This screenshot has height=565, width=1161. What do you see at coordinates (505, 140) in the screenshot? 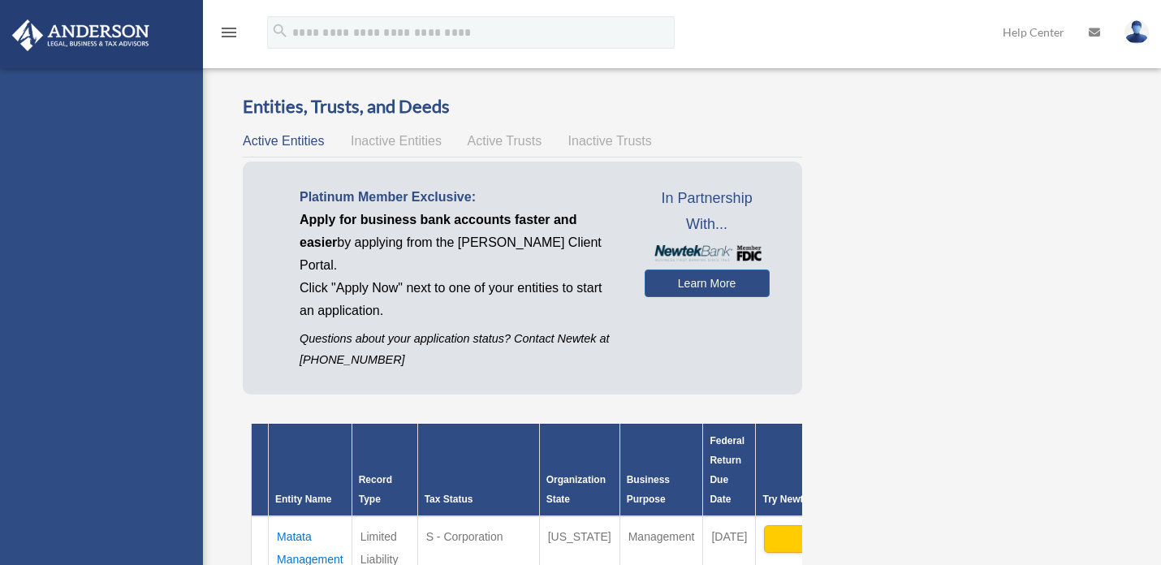
I see `span: Active Trusts` at bounding box center [505, 140].